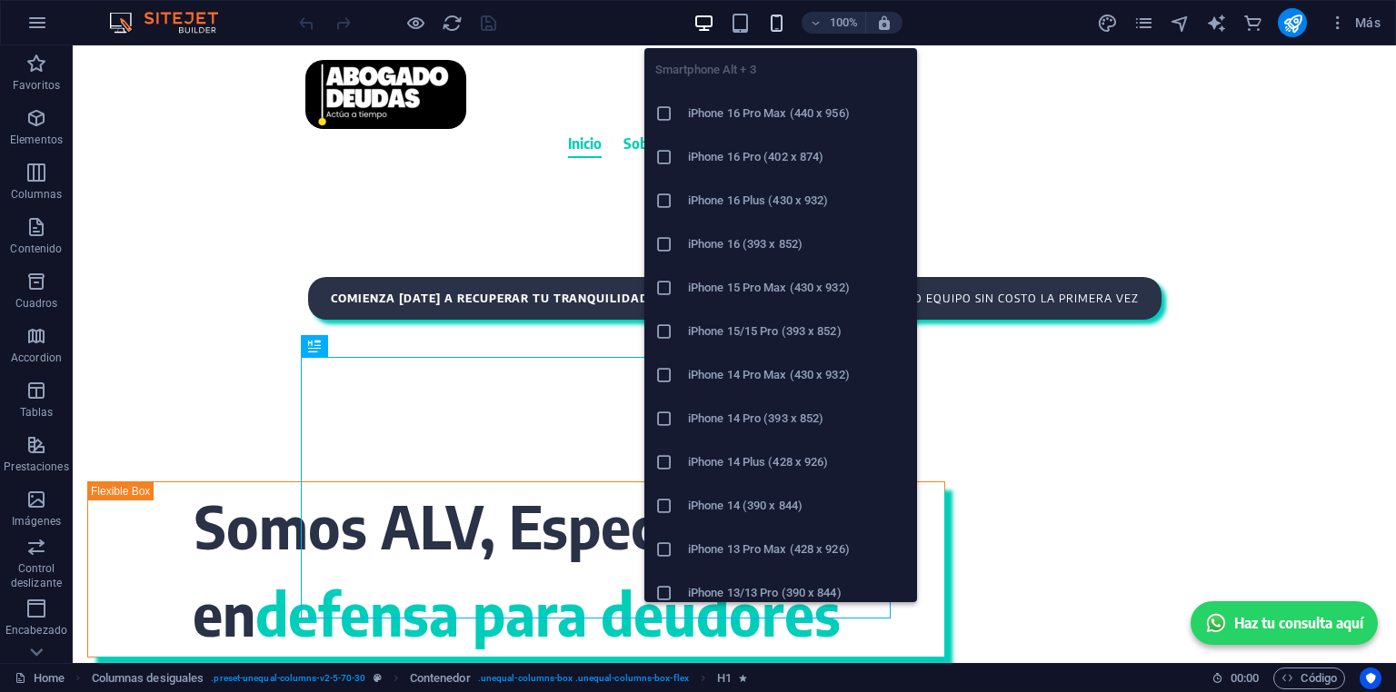 This screenshot has width=1396, height=692. Describe the element at coordinates (36, 522) in the screenshot. I see `p: Imágenes` at that location.